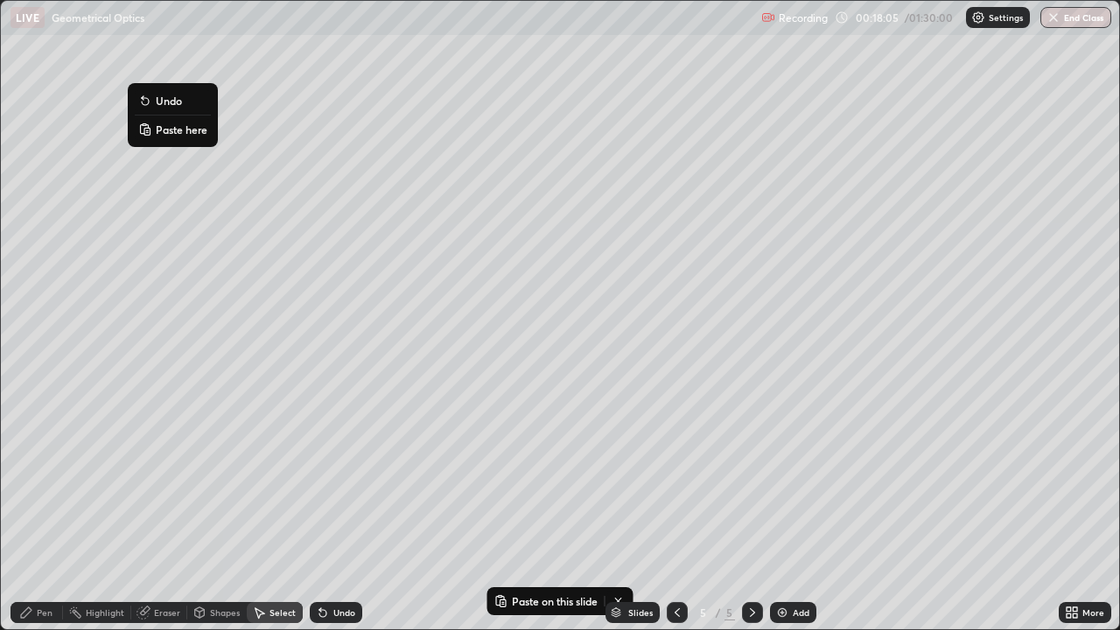 The width and height of the screenshot is (1120, 630). What do you see at coordinates (782, 612) in the screenshot?
I see `img: add-slide-button` at bounding box center [782, 612].